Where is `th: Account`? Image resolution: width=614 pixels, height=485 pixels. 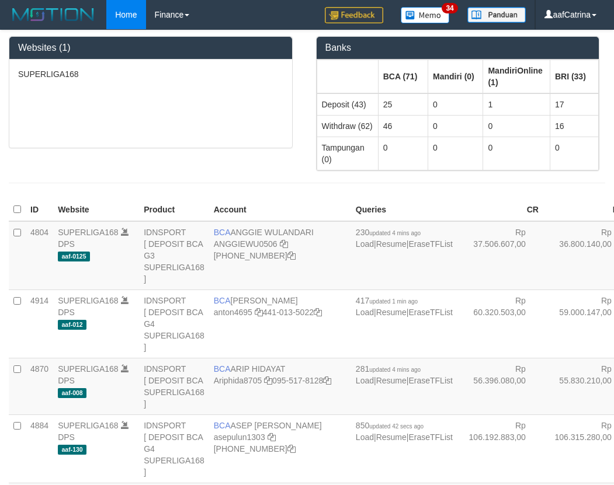 th: Account is located at coordinates (280, 210).